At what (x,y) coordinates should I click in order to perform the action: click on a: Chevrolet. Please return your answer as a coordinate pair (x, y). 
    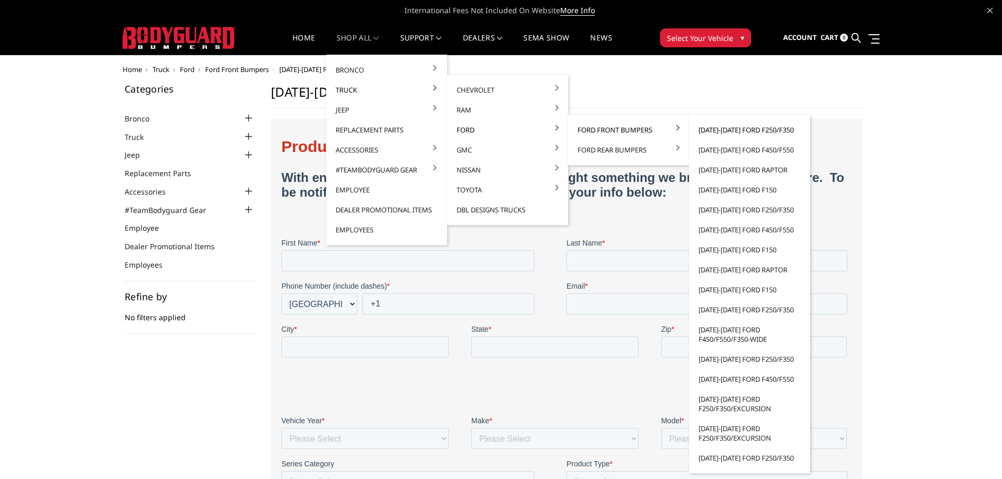
    Looking at the image, I should click on (507, 90).